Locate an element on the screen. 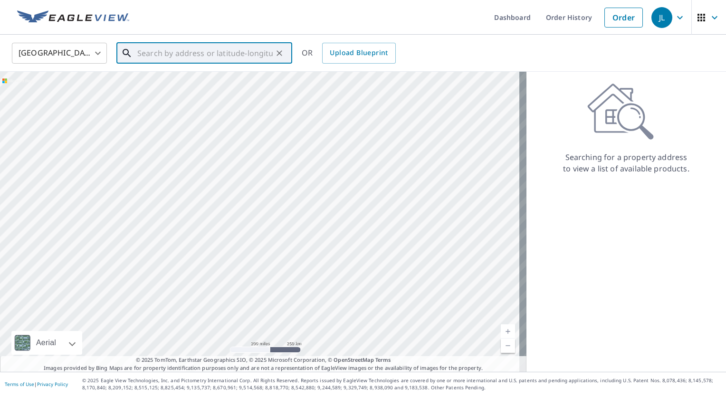  a: Current Level 5, Zoom Out is located at coordinates (508, 346).